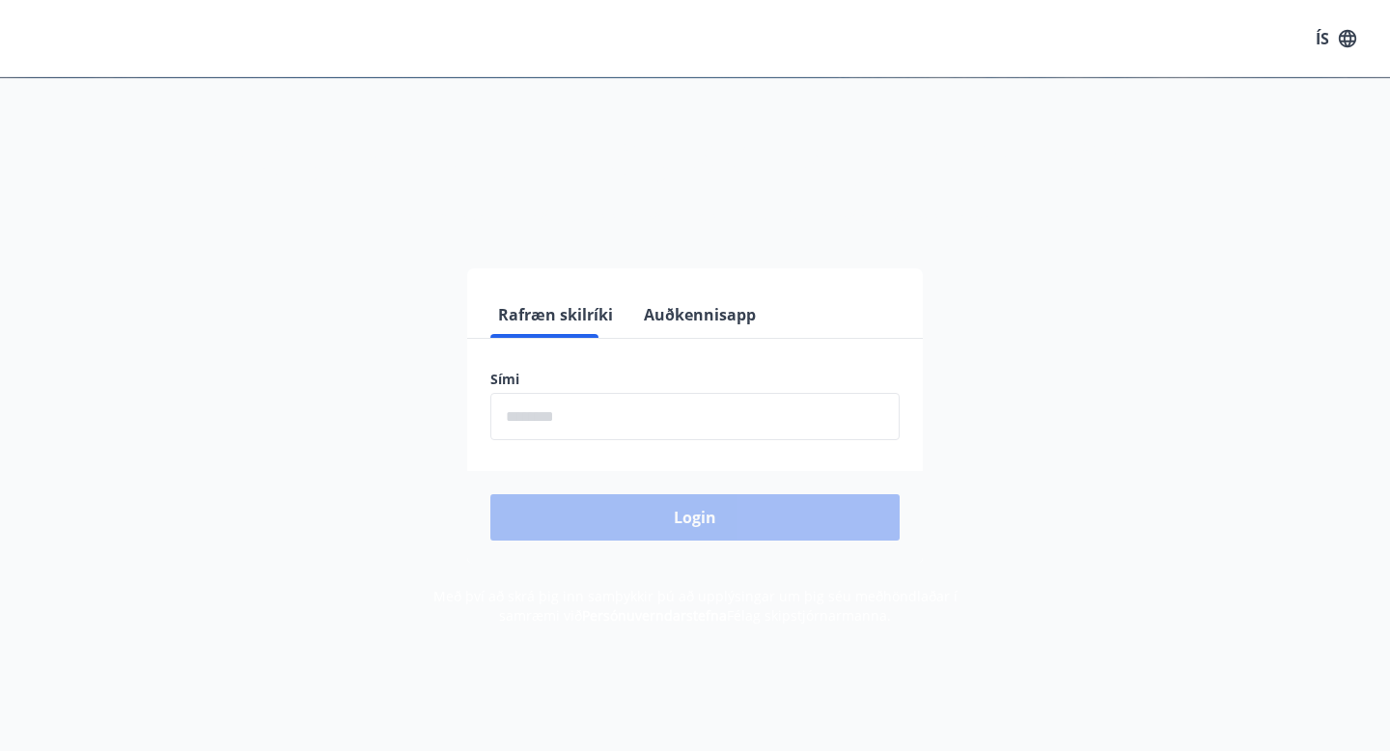 This screenshot has width=1390, height=751. Describe the element at coordinates (695, 217) in the screenshot. I see `span: Vinsamlegast skráðu þig inn með rafrænum skilríkjum eða Auðkennisappi.` at that location.